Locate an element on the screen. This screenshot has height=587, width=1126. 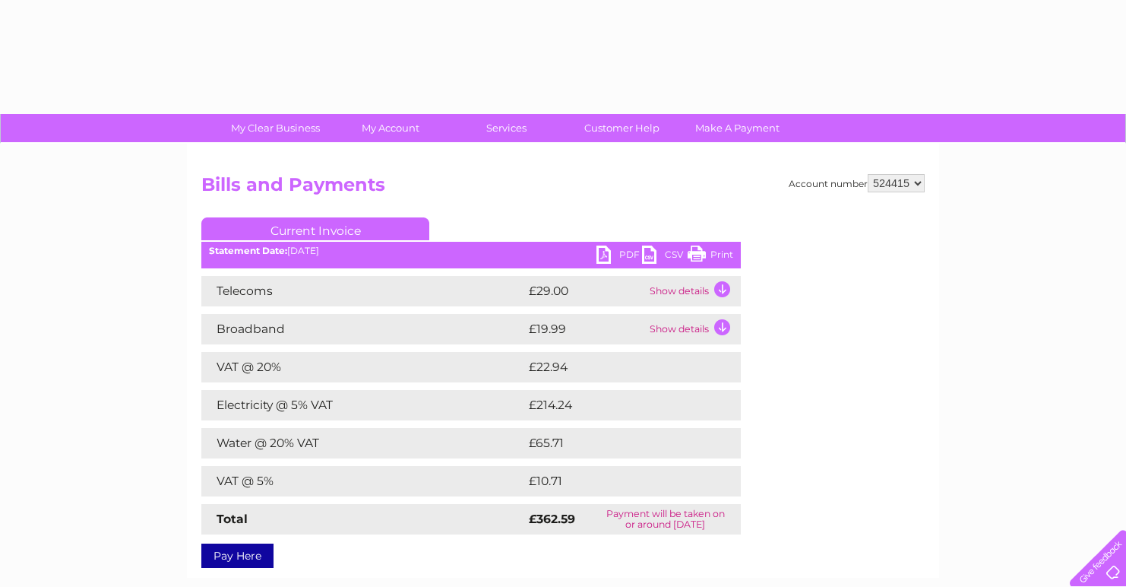
a: Pay Here is located at coordinates (237, 555).